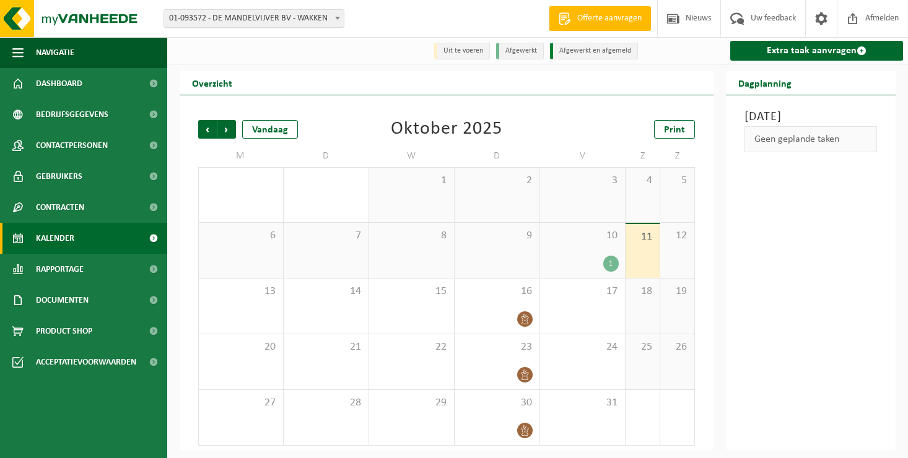  What do you see at coordinates (583, 156) in the screenshot?
I see `td: V` at bounding box center [583, 156].